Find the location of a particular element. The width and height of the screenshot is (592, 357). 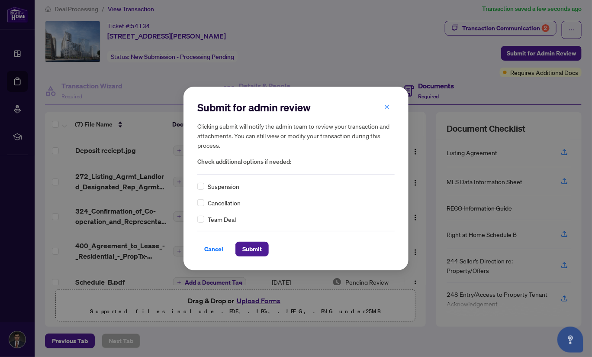

button: Submit is located at coordinates (252, 249).